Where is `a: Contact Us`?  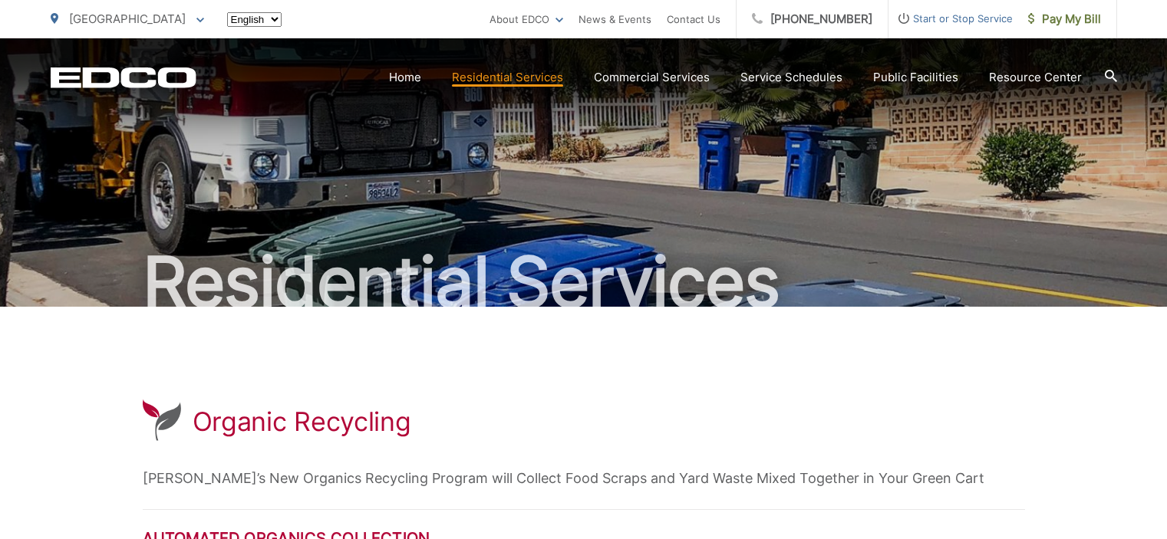
a: Contact Us is located at coordinates (693, 19).